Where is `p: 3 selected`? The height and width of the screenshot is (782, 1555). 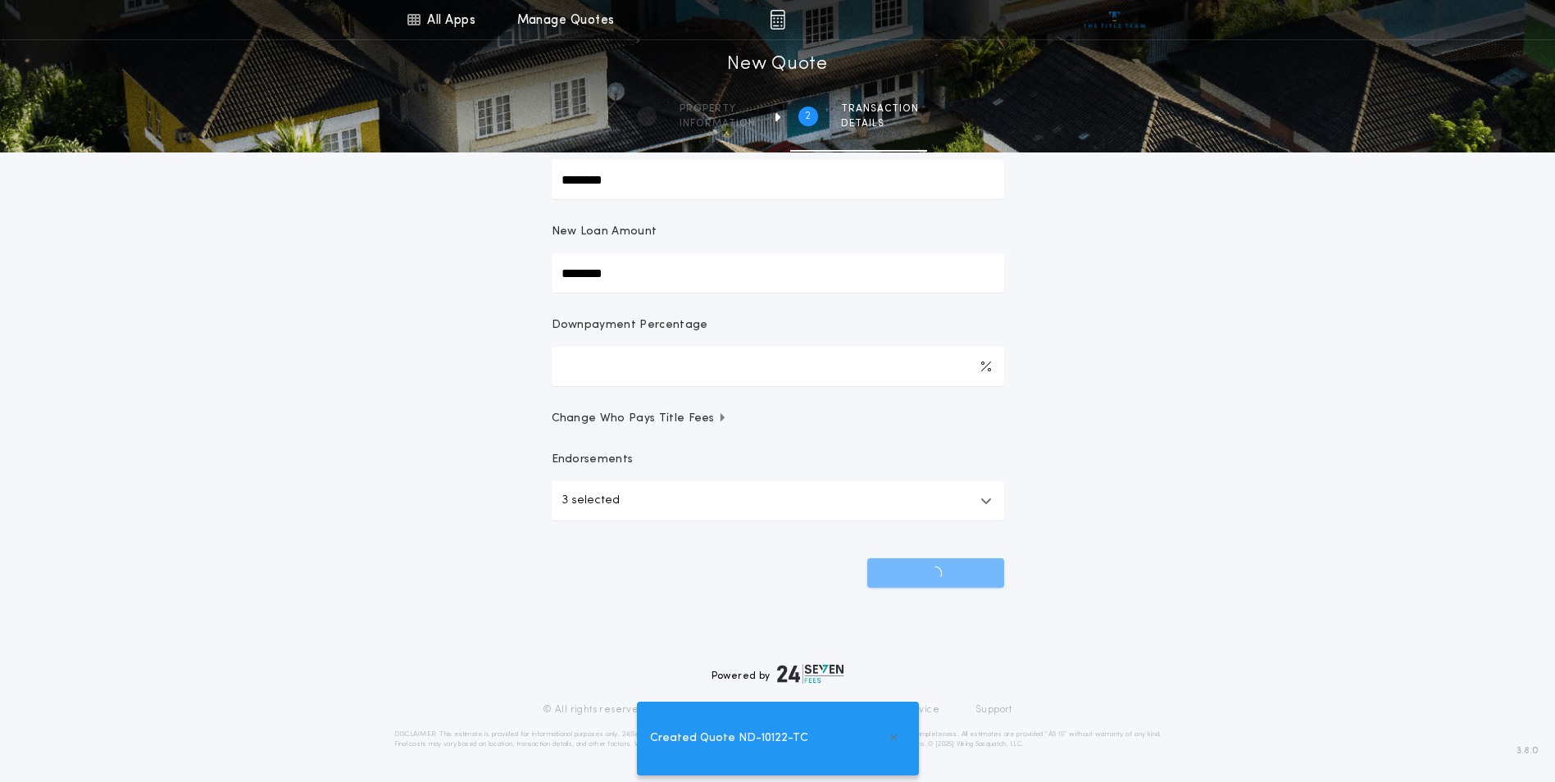
p: 3 selected is located at coordinates (590, 501).